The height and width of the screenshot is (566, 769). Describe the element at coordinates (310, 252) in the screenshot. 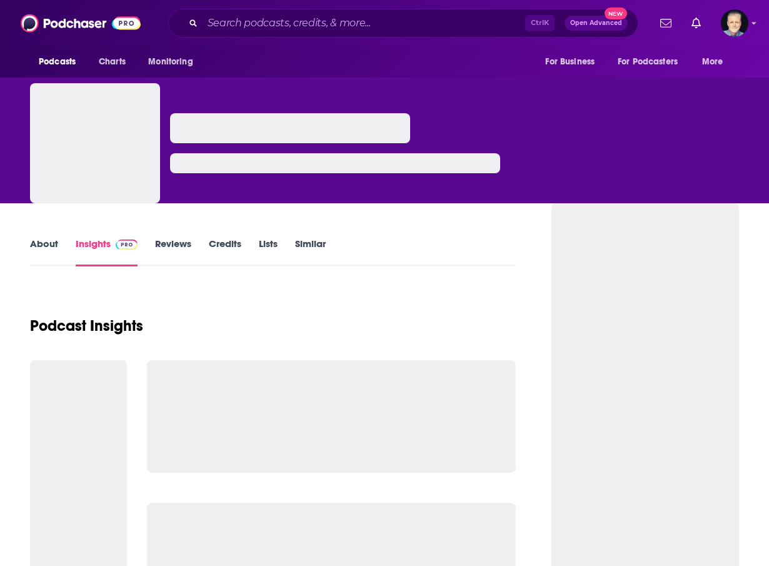

I see `a: Similar` at that location.